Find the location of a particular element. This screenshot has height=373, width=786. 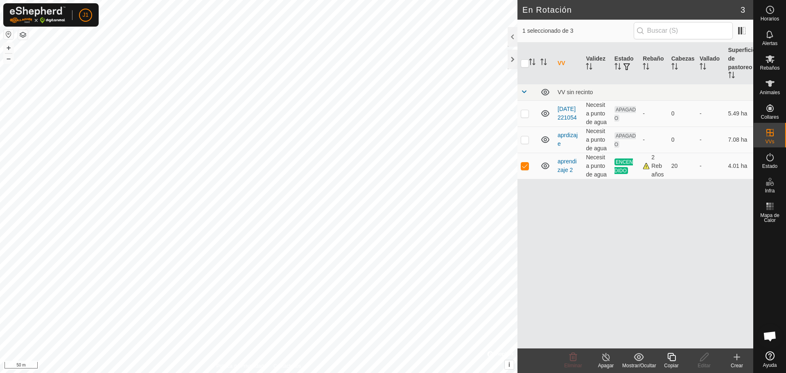

a: Política de Privacidad is located at coordinates (240, 366).